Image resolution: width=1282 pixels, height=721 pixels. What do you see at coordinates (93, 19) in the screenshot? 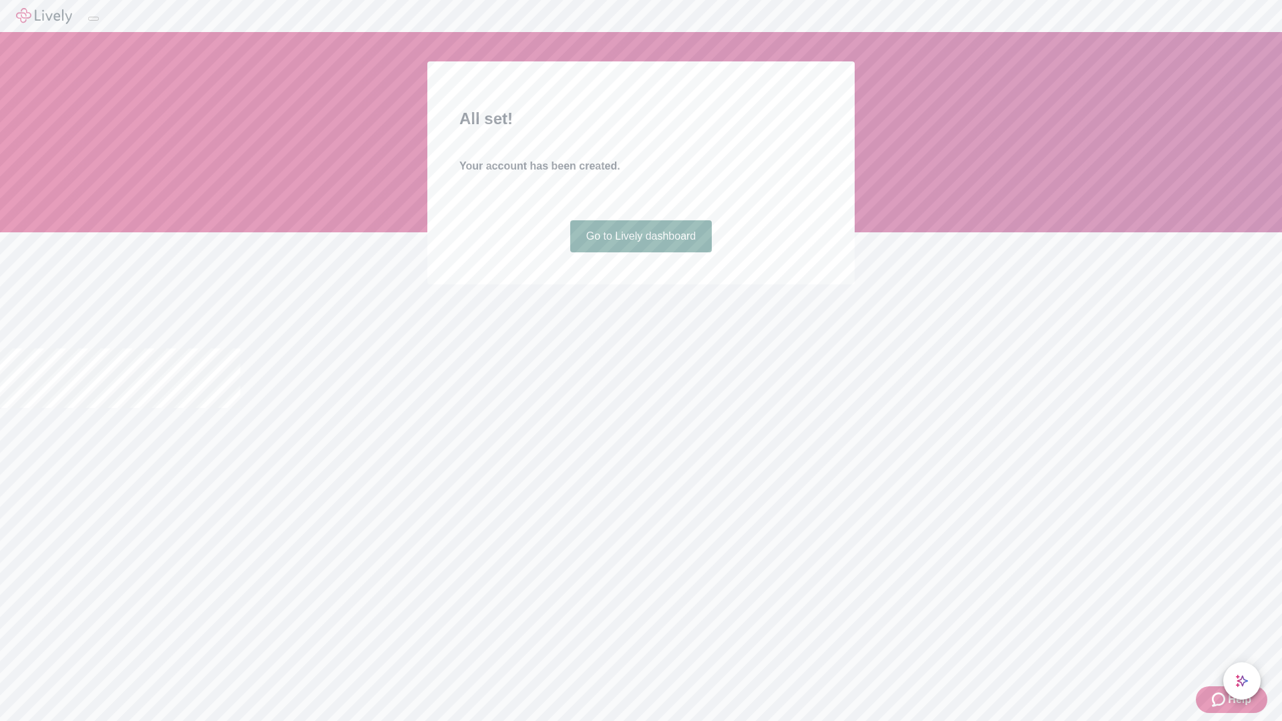
I see `button: Log out` at bounding box center [93, 19].